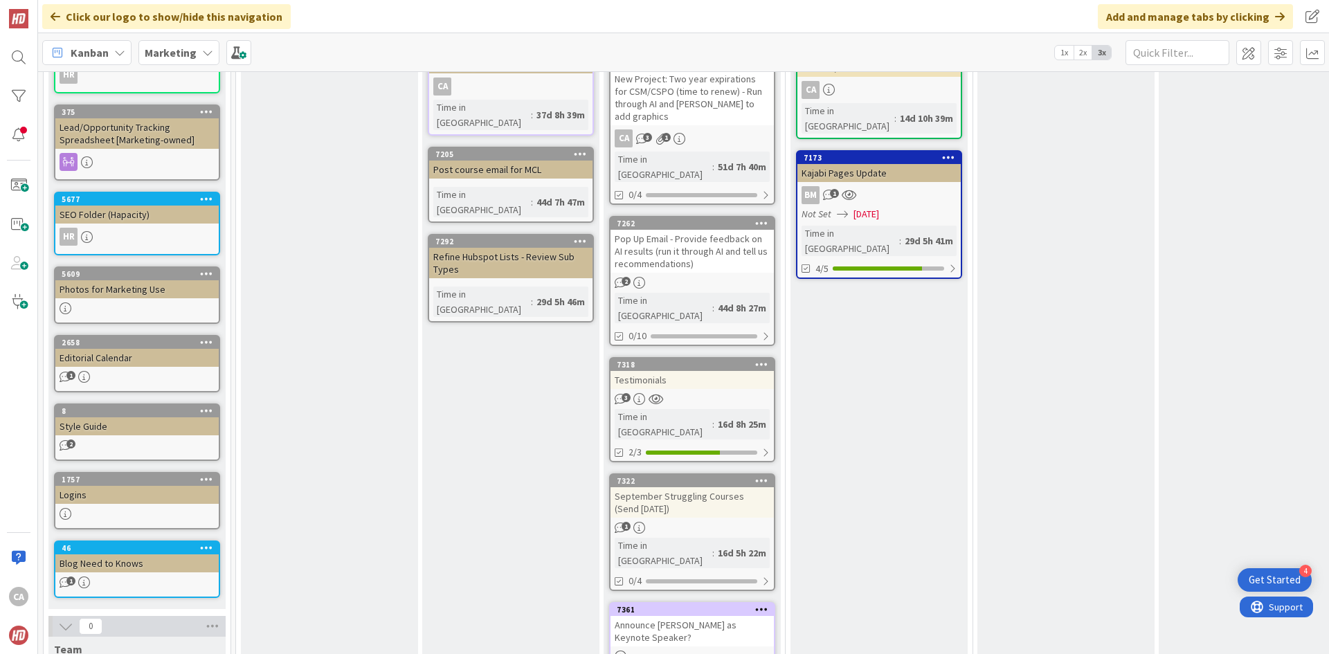 The width and height of the screenshot is (1329, 654). What do you see at coordinates (137, 289) in the screenshot?
I see `div: Photos for Marketing Use` at bounding box center [137, 289].